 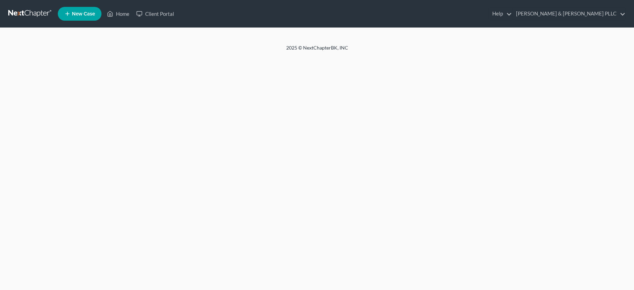 What do you see at coordinates (79, 14) in the screenshot?
I see `new-legal-case-button: New Case` at bounding box center [79, 14].